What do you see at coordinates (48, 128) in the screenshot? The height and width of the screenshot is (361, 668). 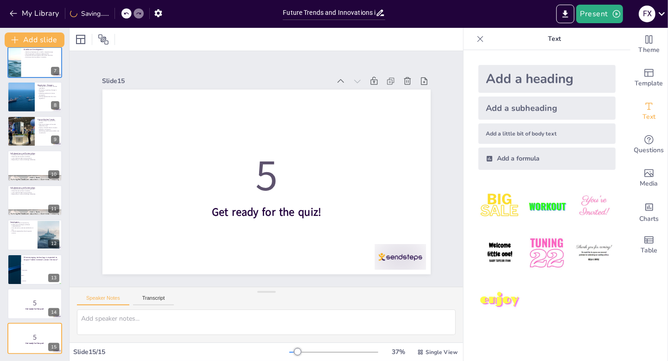 I see `p: Staying informed about consumer behavior is important.` at bounding box center [48, 128].